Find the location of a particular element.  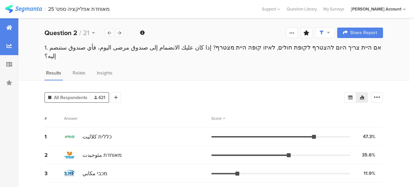

img: d3718dnoaommpf.cloudfront.net%2Fitem%2F6d743a2aa7ce1308ada3.jpg is located at coordinates (69, 137).